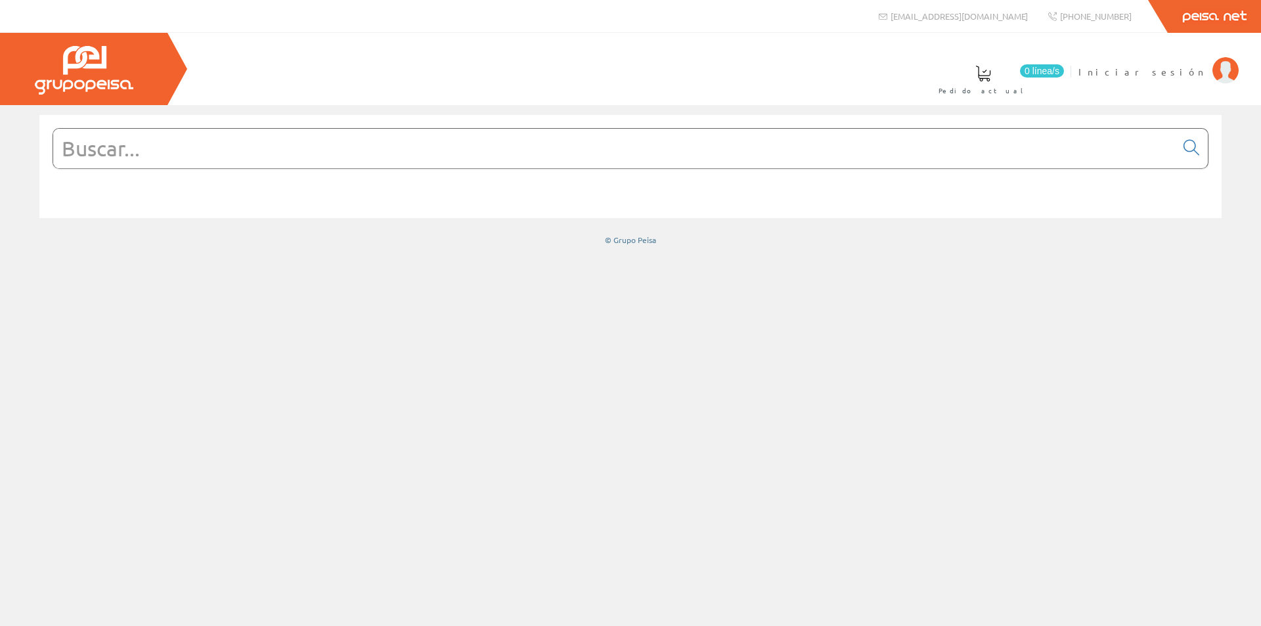 Image resolution: width=1261 pixels, height=626 pixels. I want to click on input: Buscar..., so click(614, 148).